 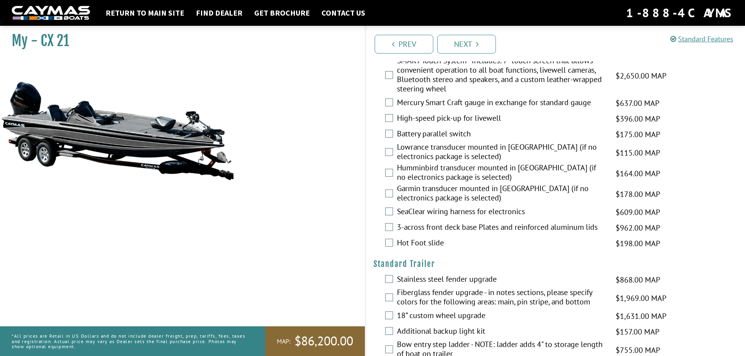 What do you see at coordinates (501, 332) in the screenshot?
I see `label: Additional backup light kit` at bounding box center [501, 332].